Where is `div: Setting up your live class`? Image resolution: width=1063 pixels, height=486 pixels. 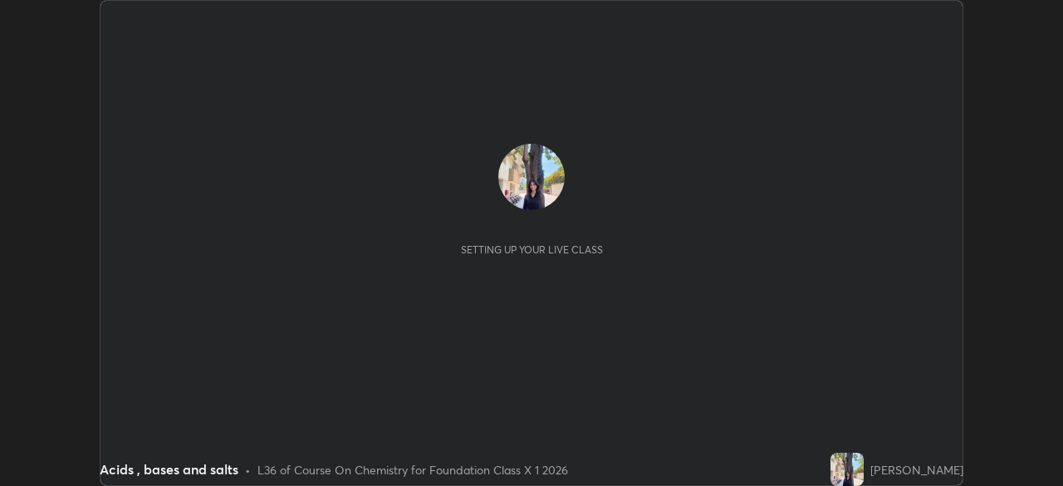 div: Setting up your live class is located at coordinates (532, 249).